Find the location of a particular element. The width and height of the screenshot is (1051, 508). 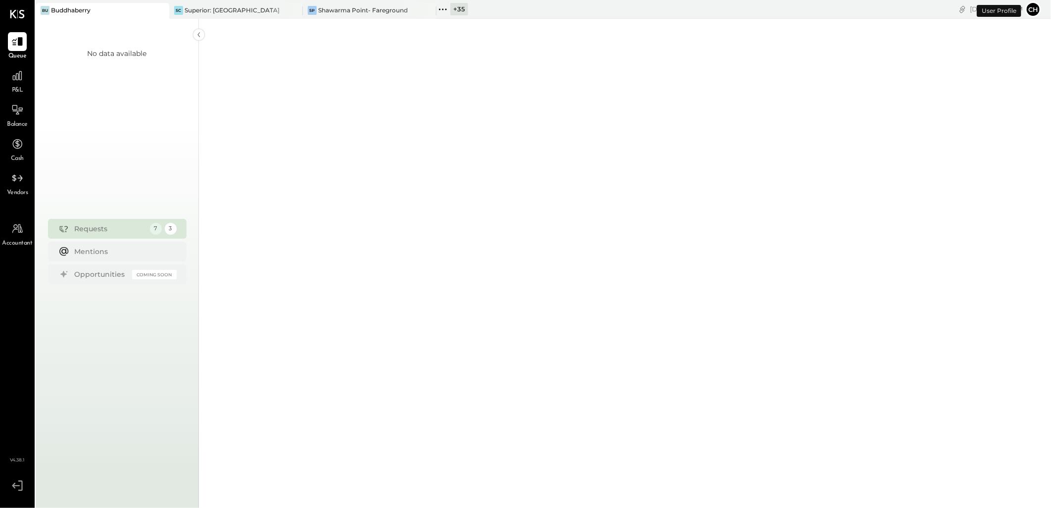

span: Cash is located at coordinates (17, 159).